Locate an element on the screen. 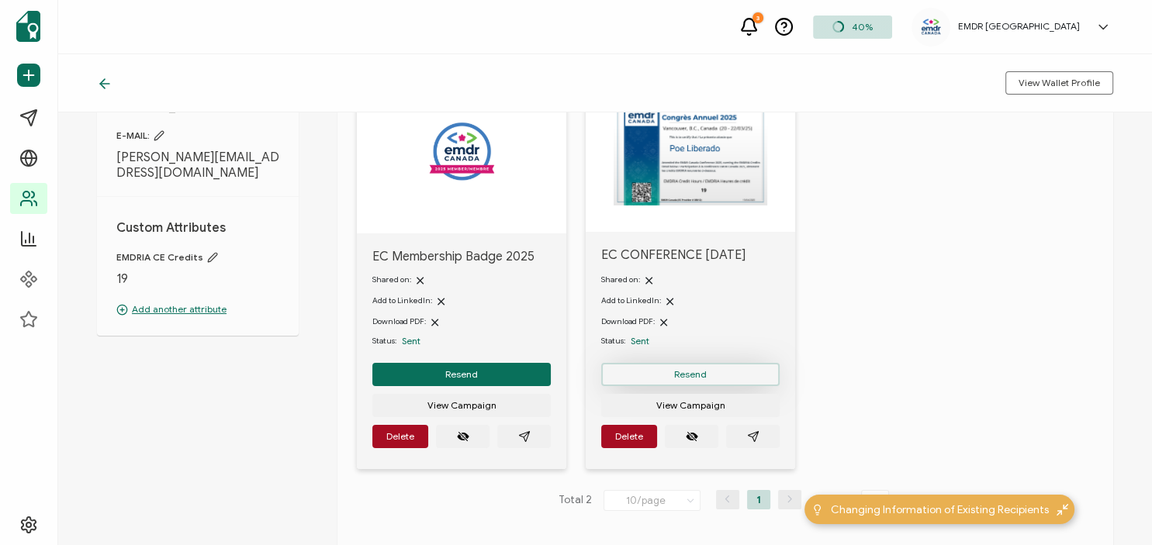 This screenshot has width=1152, height=545. button: View Wallet Profile is located at coordinates (1059, 83).